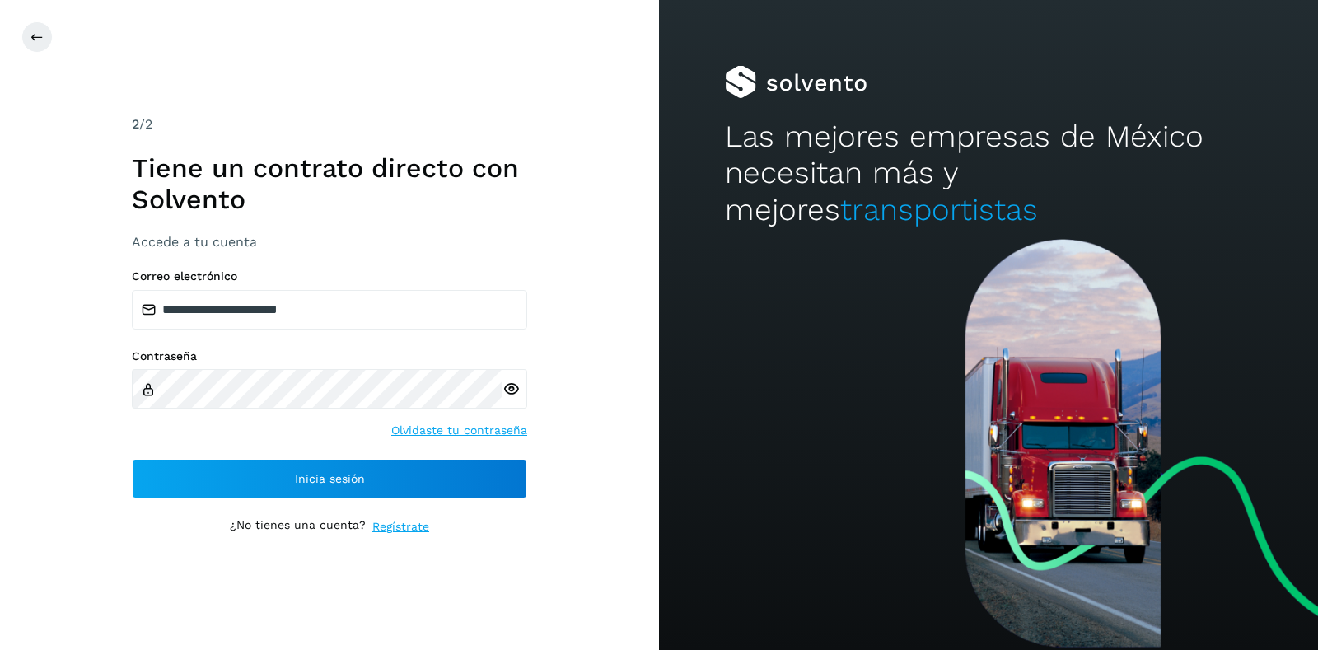  Describe the element at coordinates (400, 526) in the screenshot. I see `a: Regístrate` at that location.